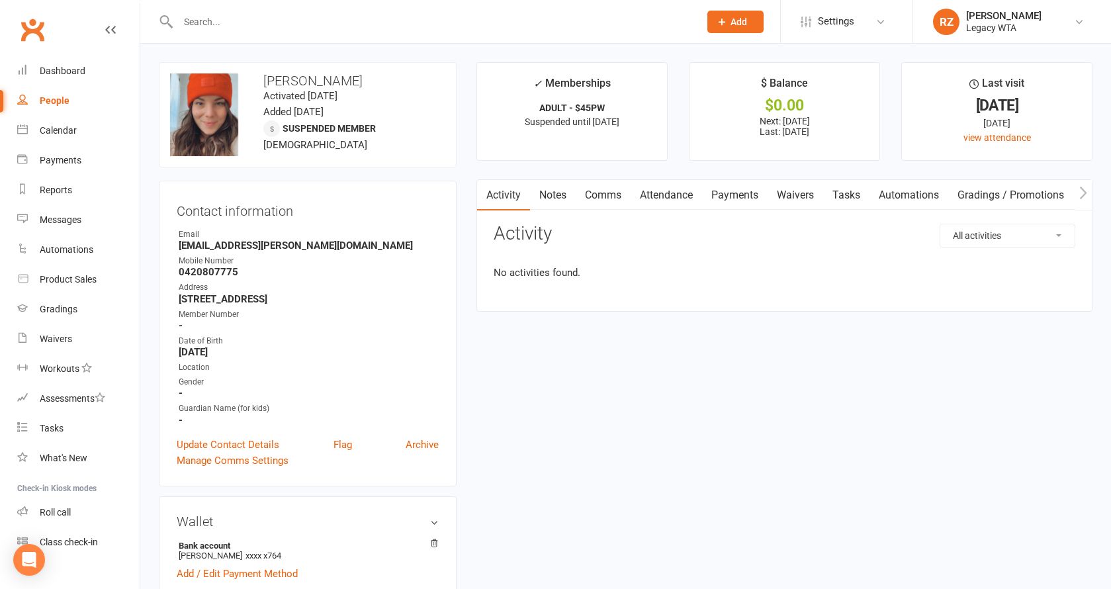 This screenshot has height=589, width=1111. Describe the element at coordinates (1010, 195) in the screenshot. I see `a: Gradings / Promotions` at that location.